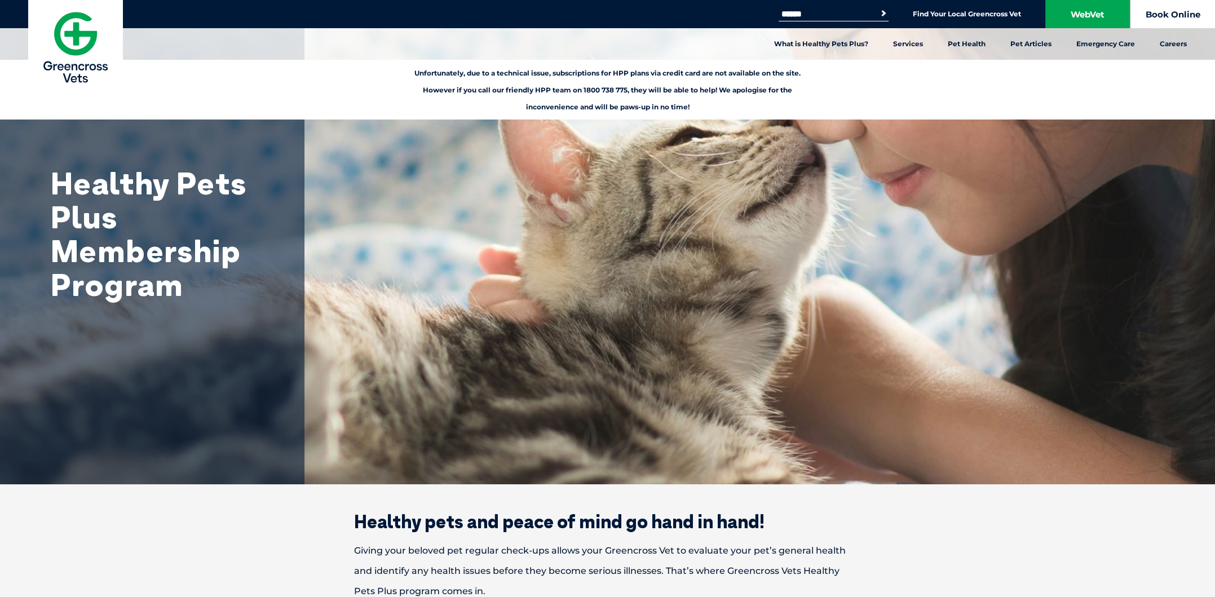 Image resolution: width=1215 pixels, height=597 pixels. Describe the element at coordinates (607, 90) in the screenshot. I see `span: Unfortunately, due to a technical issue, subscriptions for HPP plans via credit card are not avai...` at that location.